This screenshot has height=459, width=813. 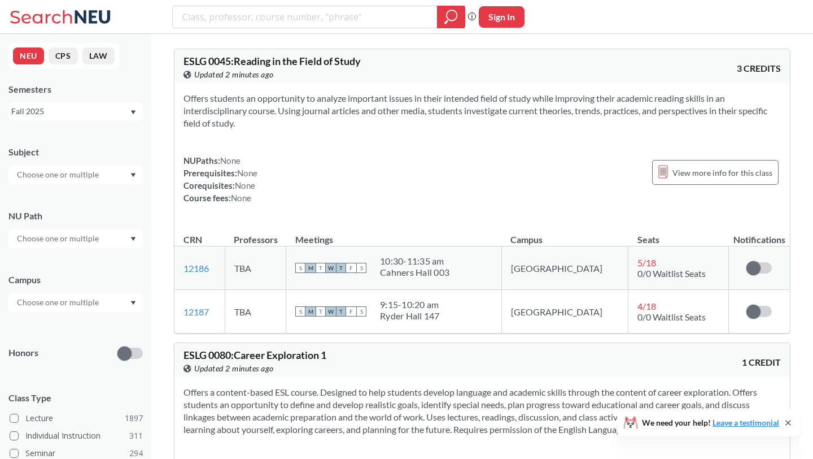 I want to click on div: Subject, so click(x=76, y=152).